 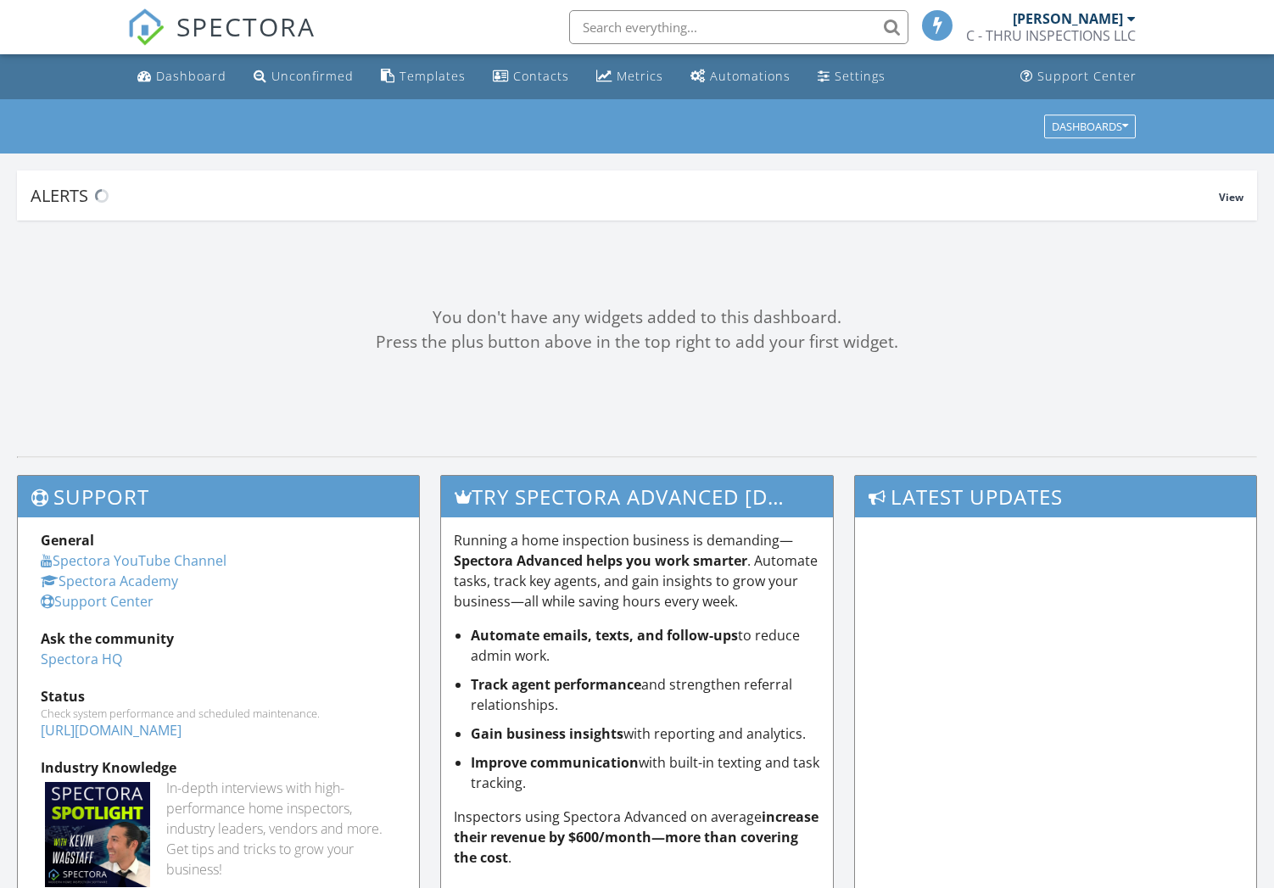 I want to click on div: Contacts, so click(x=541, y=76).